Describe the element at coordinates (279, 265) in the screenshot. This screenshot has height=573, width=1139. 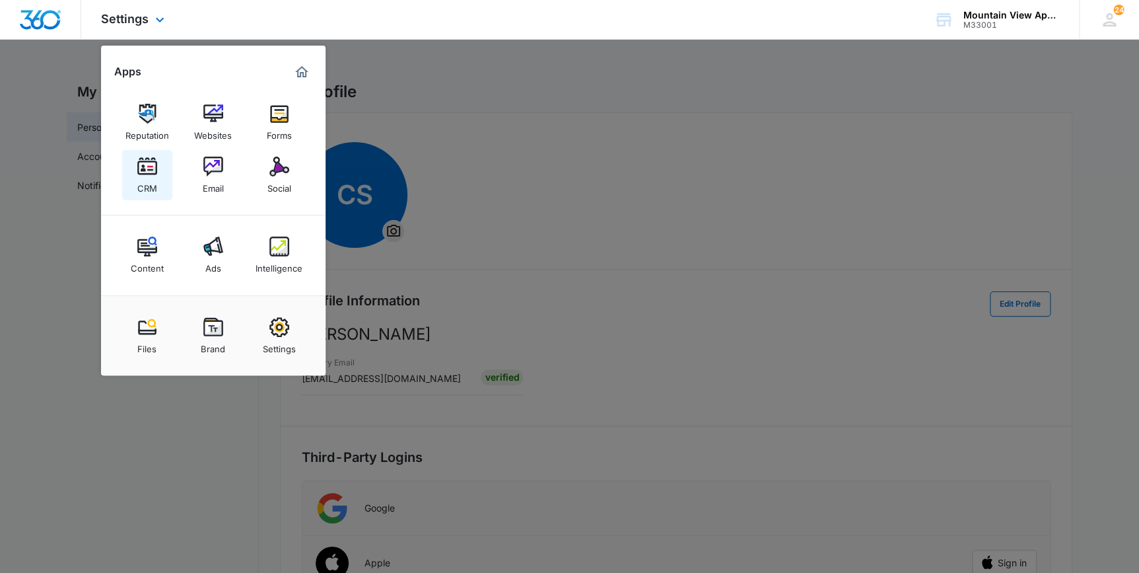
I see `div: Intelligence` at that location.